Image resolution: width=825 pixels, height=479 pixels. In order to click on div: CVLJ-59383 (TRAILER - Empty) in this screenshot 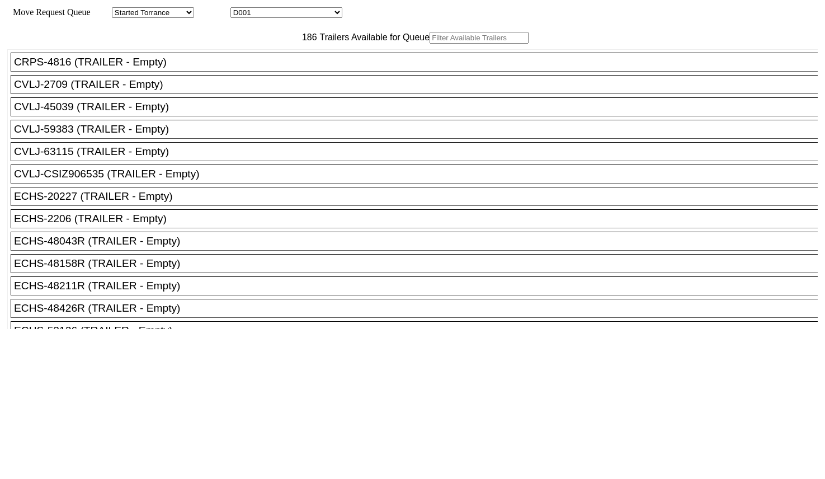, I will do `click(419, 129)`.